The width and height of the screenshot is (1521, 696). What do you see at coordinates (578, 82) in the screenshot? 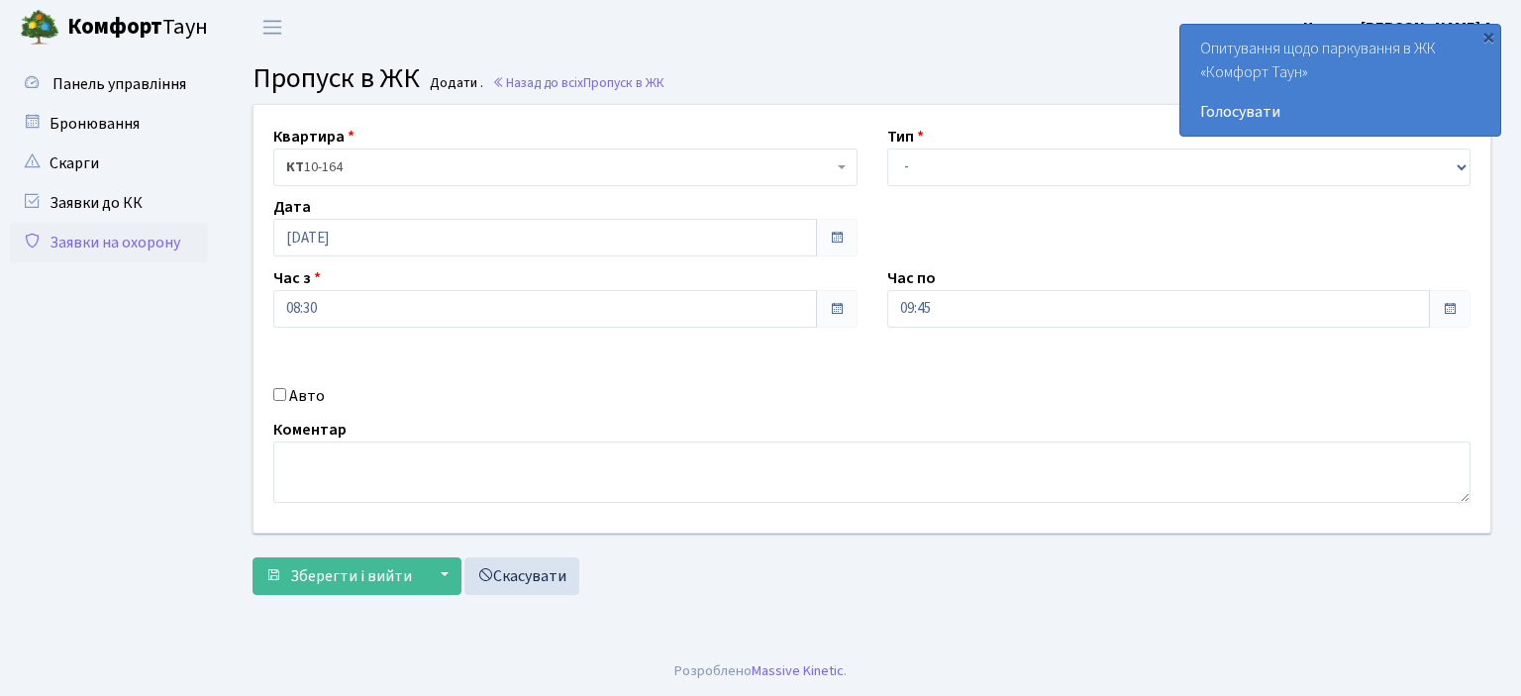
I see `a: Назад до всіхПропуск в ЖК` at bounding box center [578, 82].